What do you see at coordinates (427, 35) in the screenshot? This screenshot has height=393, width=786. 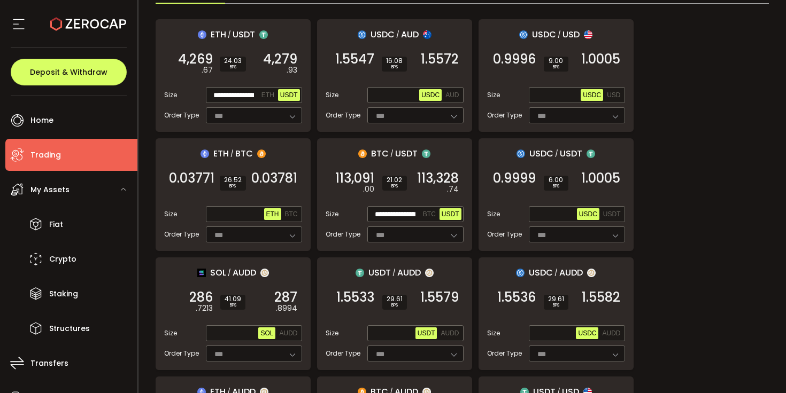 I see `img: aud_portfolio.svg` at bounding box center [427, 35].